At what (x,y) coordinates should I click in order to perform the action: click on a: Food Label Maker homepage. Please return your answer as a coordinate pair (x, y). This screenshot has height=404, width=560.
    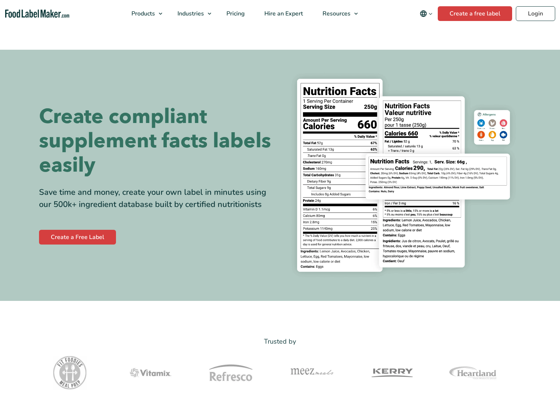
    Looking at the image, I should click on (37, 14).